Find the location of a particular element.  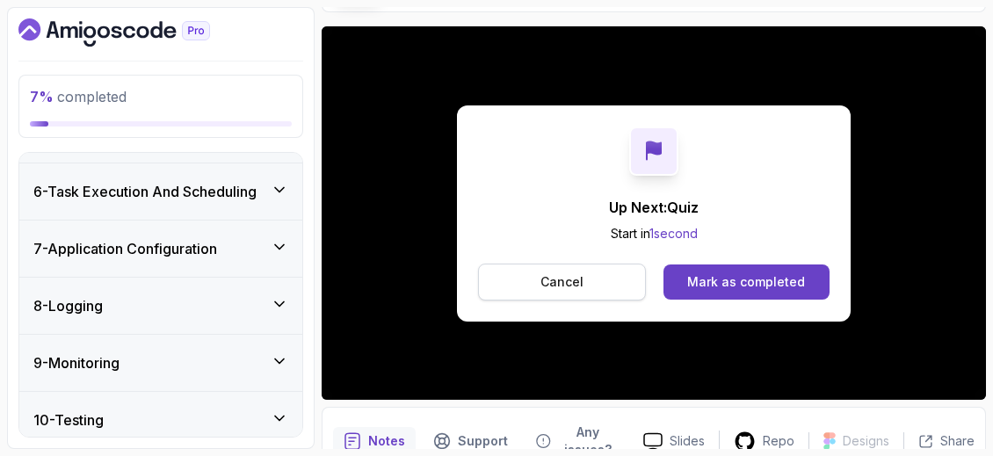

a: Repo is located at coordinates (764, 441).